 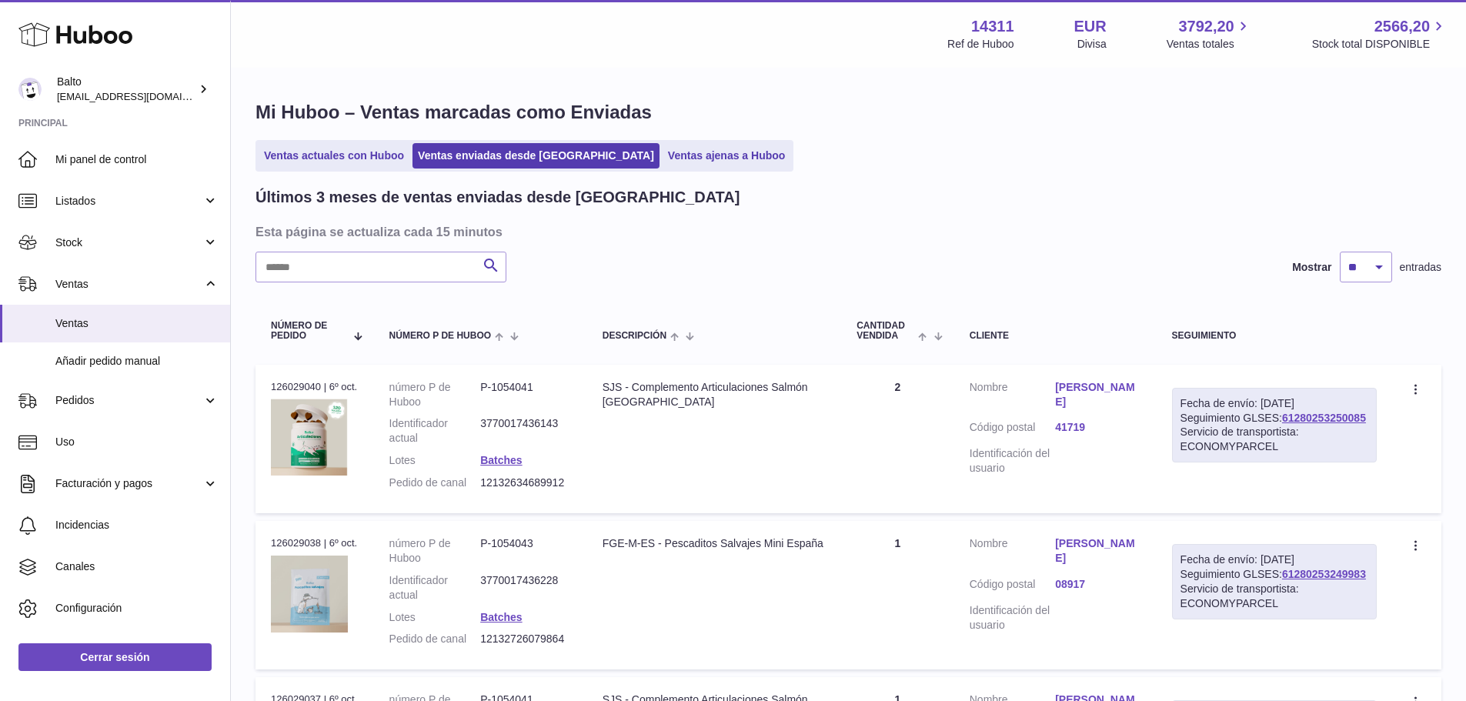 What do you see at coordinates (1380, 44) in the screenshot?
I see `span: Stock total DISPONIBLE` at bounding box center [1380, 44].